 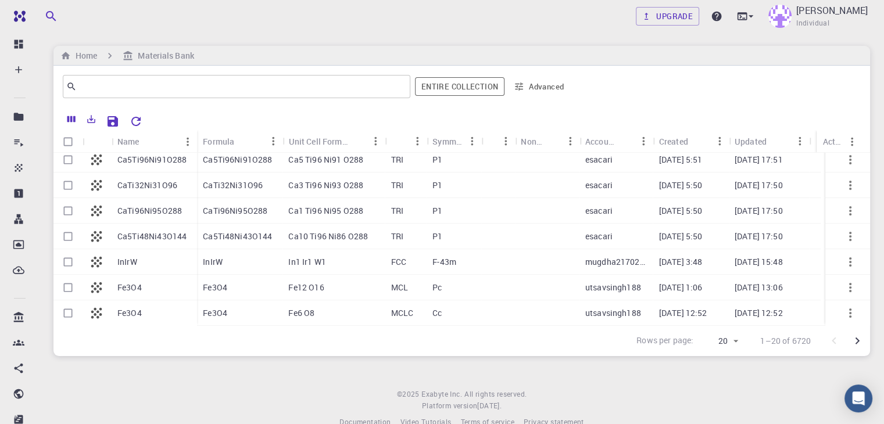 What do you see at coordinates (616, 262) in the screenshot?
I see `p: mugdha21702039` at bounding box center [616, 262].